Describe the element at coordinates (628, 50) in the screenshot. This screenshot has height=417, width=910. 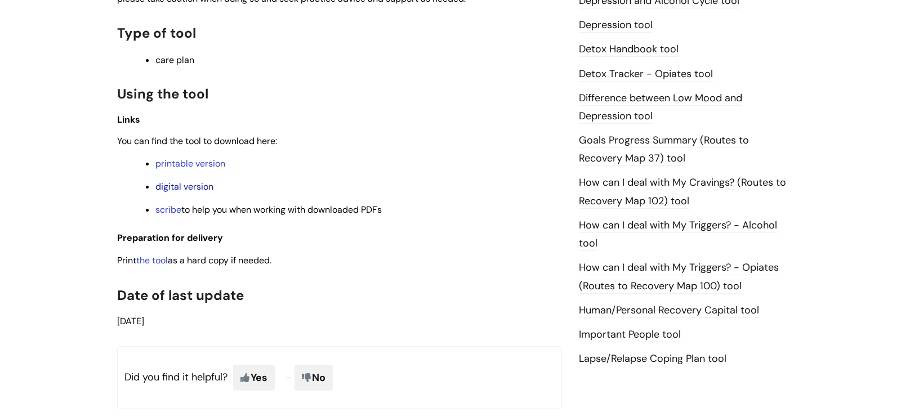
I see `a: Detox Handbook tool` at that location.